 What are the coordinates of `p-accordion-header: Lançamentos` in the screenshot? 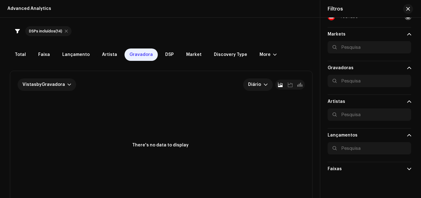 It's located at (370, 135).